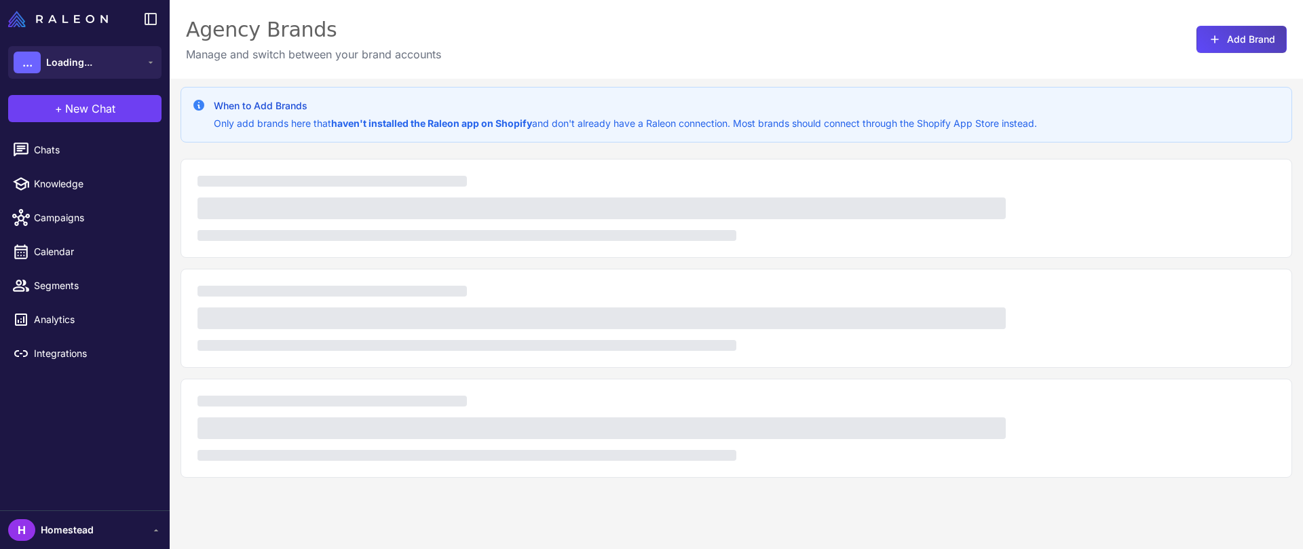  What do you see at coordinates (85, 252) in the screenshot?
I see `a: Calendar` at bounding box center [85, 252].